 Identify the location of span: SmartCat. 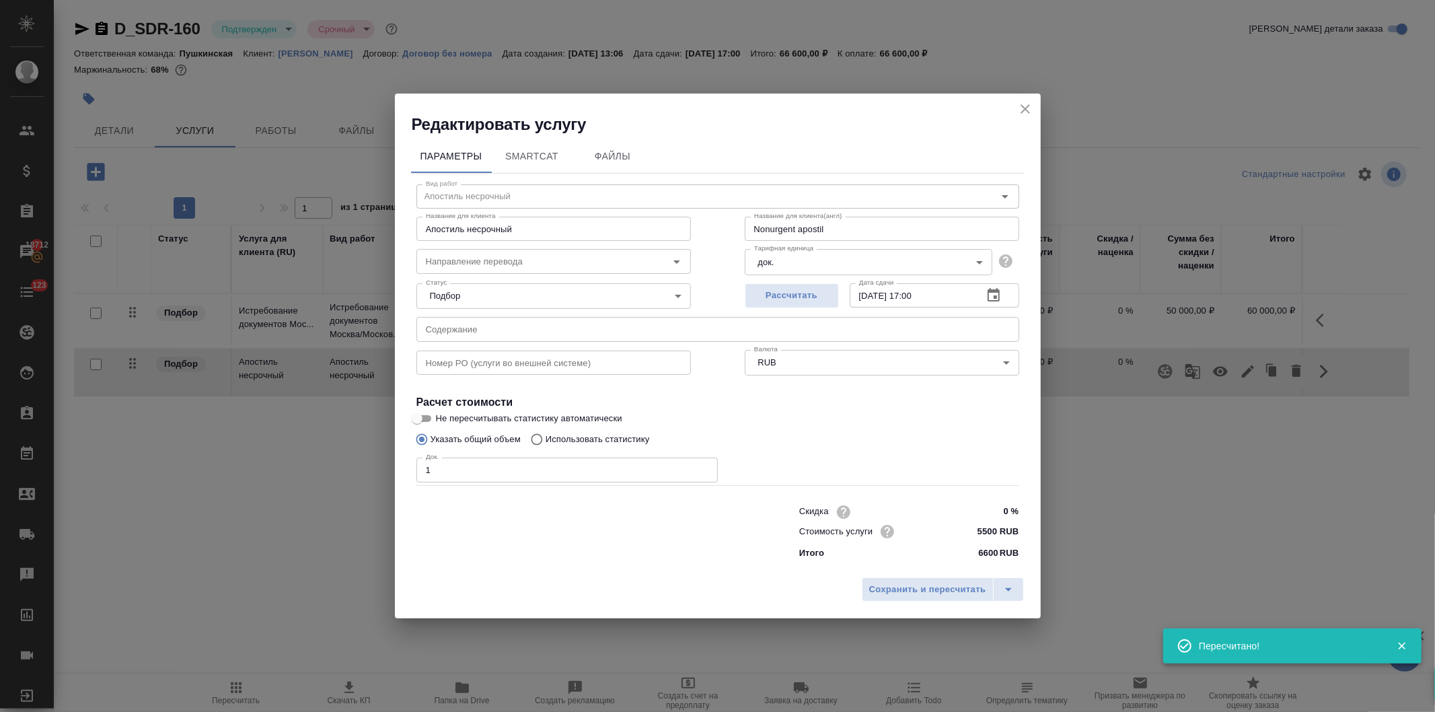
(532, 156).